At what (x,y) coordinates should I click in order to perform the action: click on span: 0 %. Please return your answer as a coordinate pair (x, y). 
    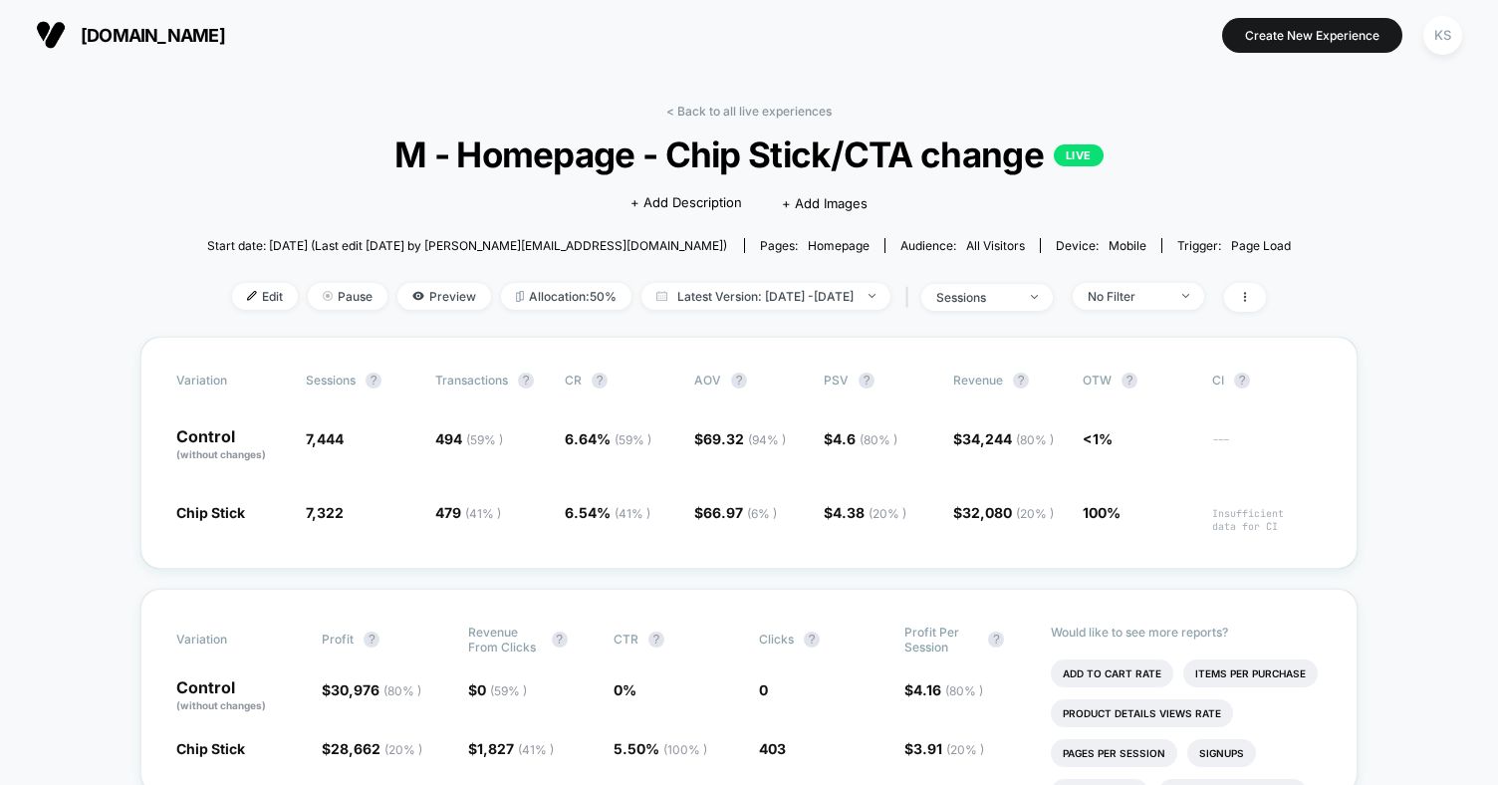
    Looking at the image, I should click on (624, 689).